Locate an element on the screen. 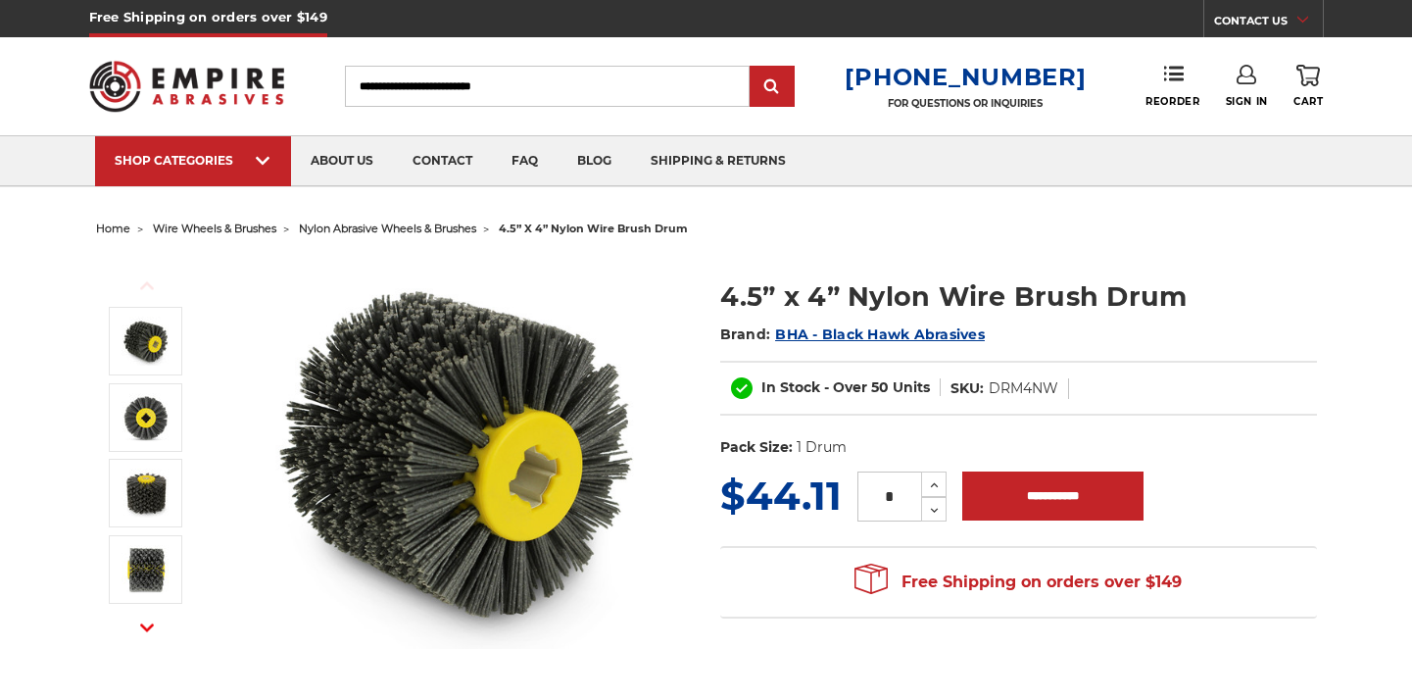 The image size is (1412, 699). span: In Stock is located at coordinates (791, 387).